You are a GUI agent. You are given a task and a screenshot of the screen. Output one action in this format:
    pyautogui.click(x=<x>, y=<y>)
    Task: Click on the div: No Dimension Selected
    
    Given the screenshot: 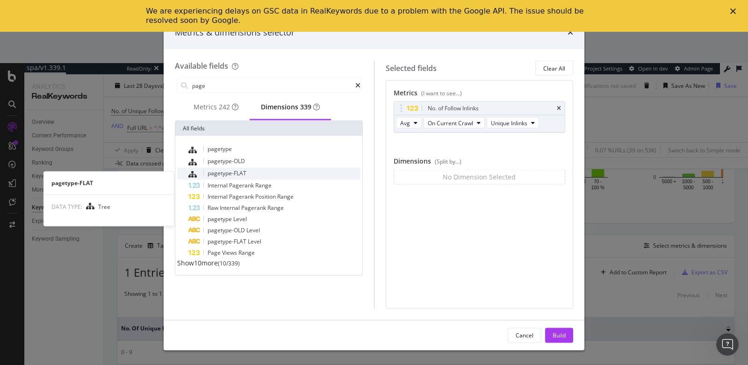 What is the action you would take?
    pyautogui.click(x=479, y=177)
    